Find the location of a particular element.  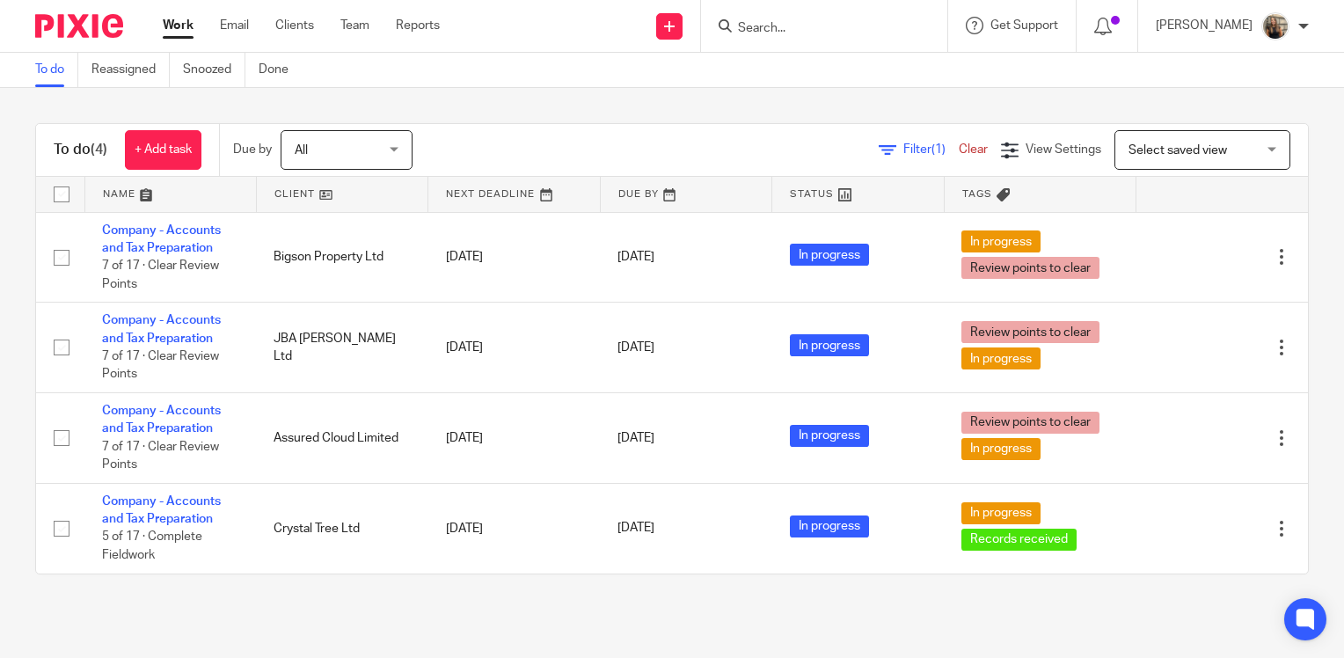

a: Clients is located at coordinates (295, 26).